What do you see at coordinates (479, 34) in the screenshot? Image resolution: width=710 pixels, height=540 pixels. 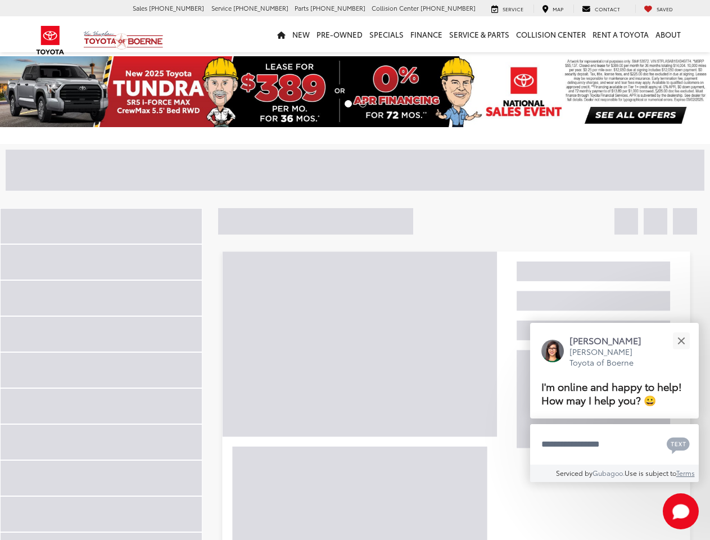 I see `a: Service & Parts: Opens in a new tab` at bounding box center [479, 34].